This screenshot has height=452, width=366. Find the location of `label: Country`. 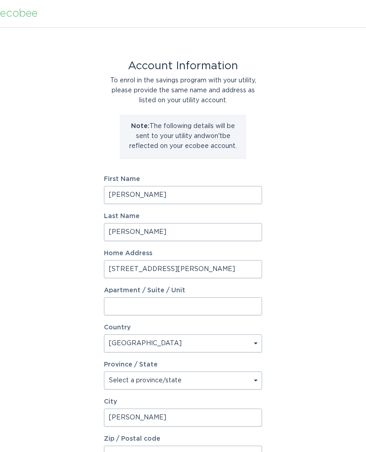

label: Country is located at coordinates (117, 327).